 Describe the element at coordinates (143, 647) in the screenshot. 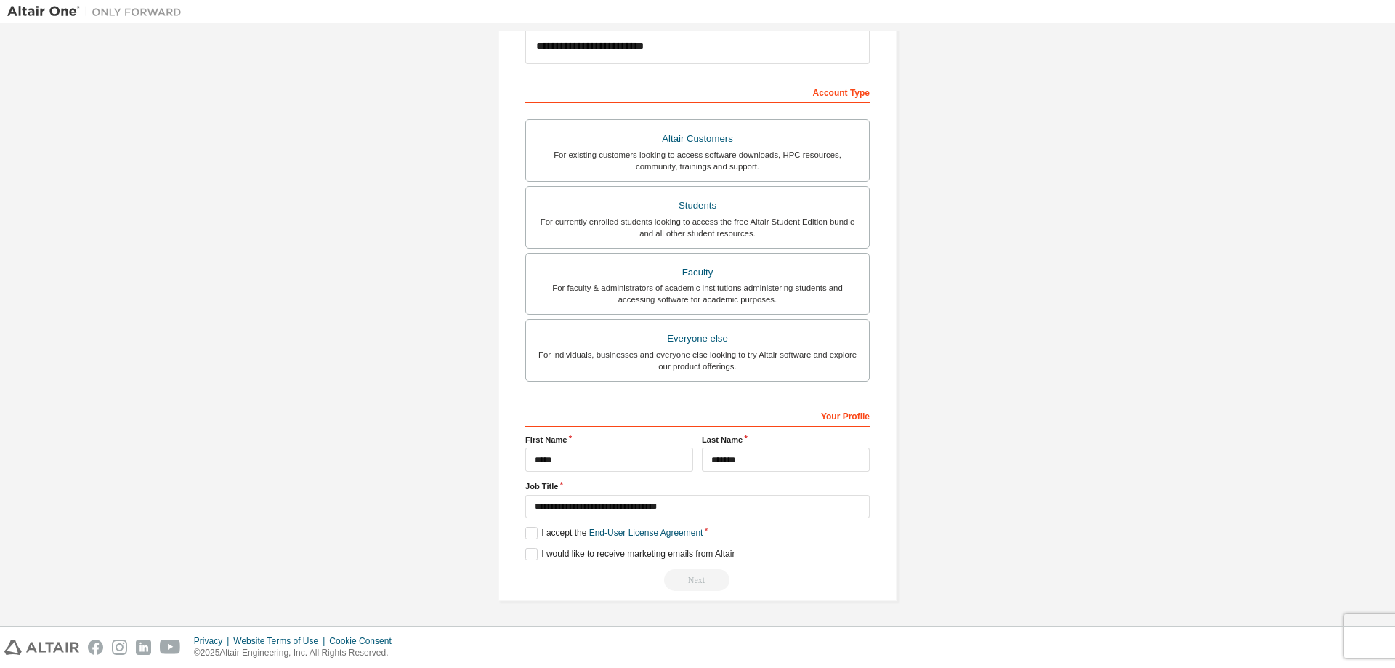

I see `img: linkedin.svg` at that location.